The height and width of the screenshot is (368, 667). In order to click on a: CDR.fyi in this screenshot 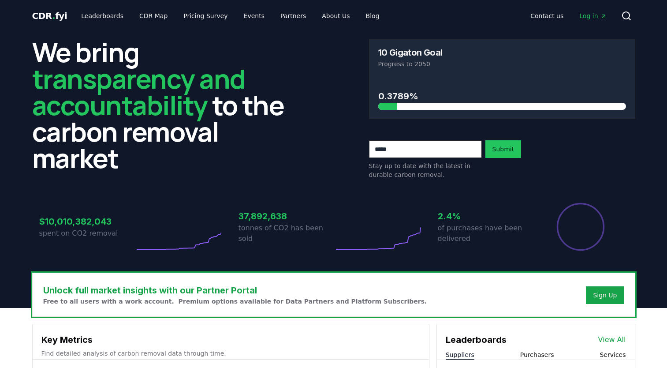, I will do `click(50, 16)`.